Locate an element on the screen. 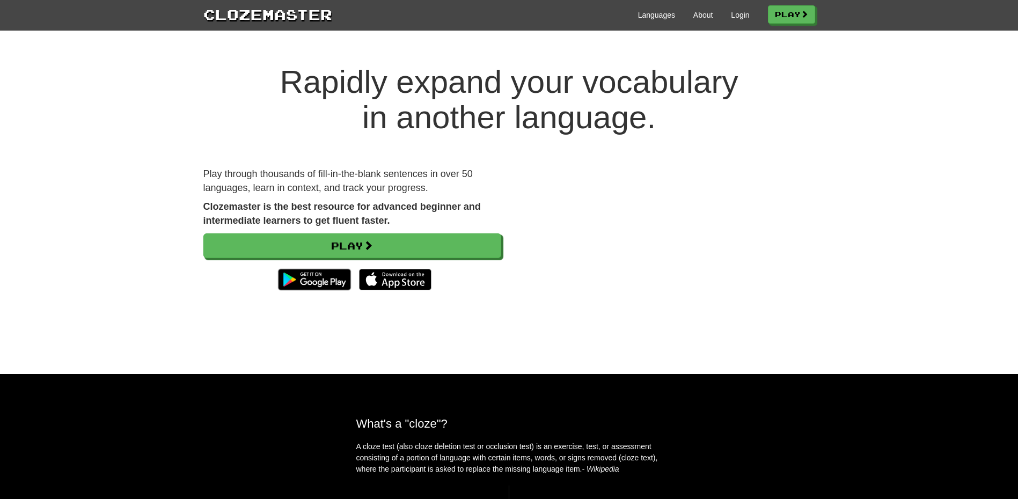 Image resolution: width=1018 pixels, height=499 pixels. img: Get it on Google Play is located at coordinates (314, 280).